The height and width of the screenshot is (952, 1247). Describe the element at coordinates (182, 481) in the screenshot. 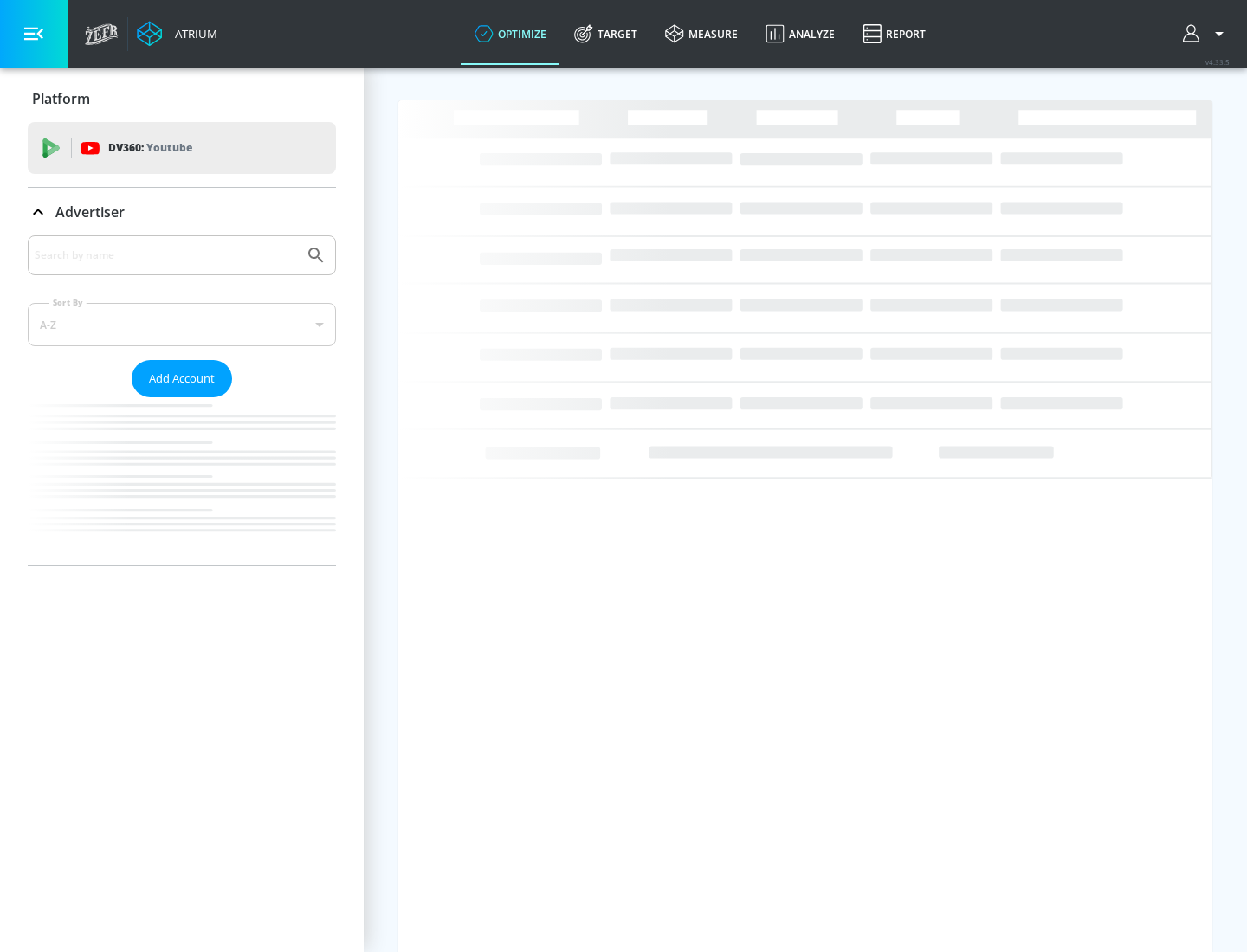

I see `nav: list of Advertiser` at that location.